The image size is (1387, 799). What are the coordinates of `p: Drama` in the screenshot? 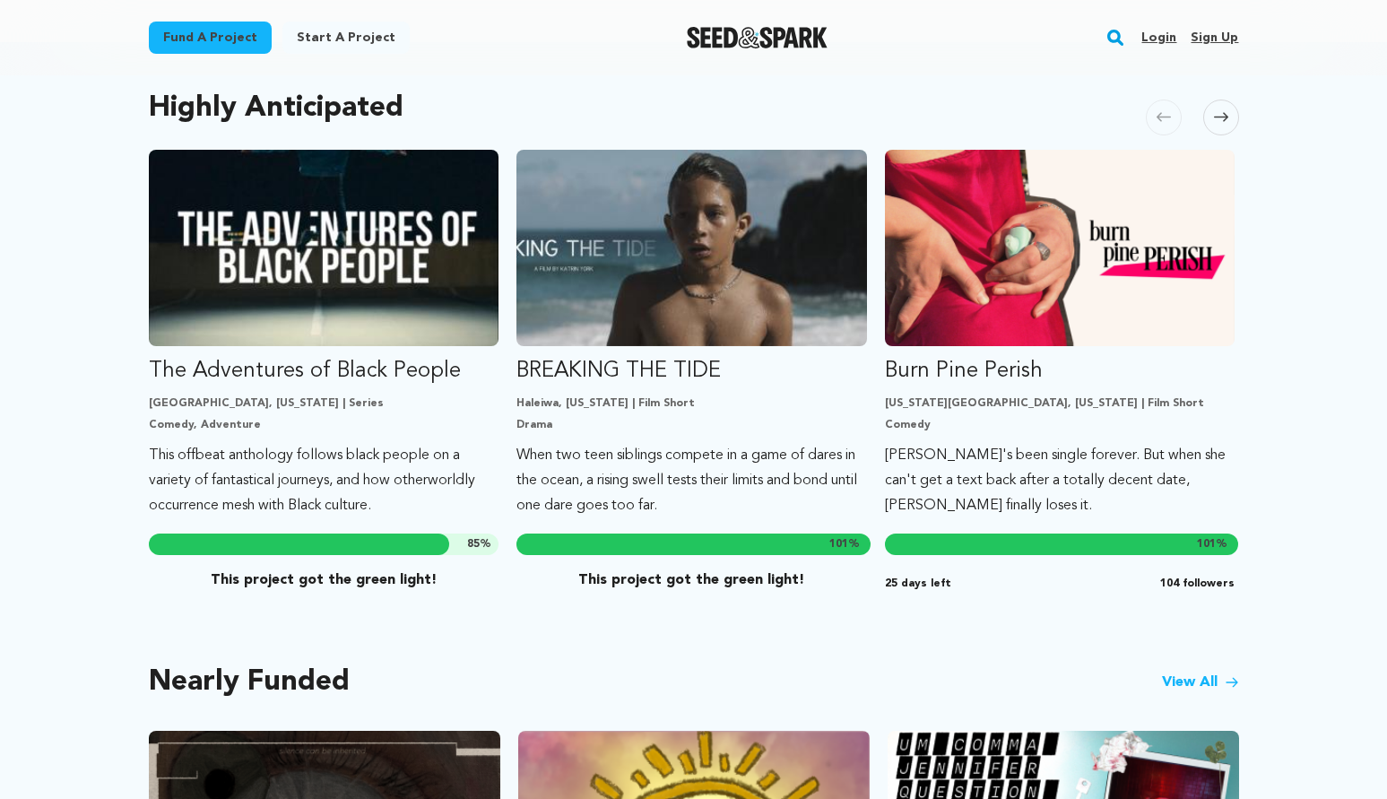 It's located at (691, 425).